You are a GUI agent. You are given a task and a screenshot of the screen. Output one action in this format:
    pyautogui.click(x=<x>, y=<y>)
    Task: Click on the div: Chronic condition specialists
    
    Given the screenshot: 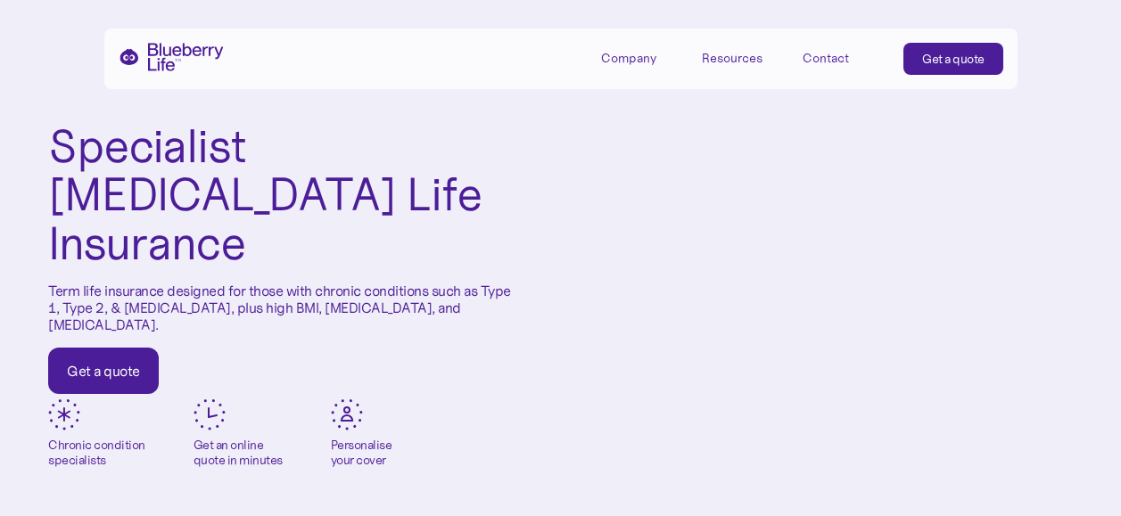 What is the action you would take?
    pyautogui.click(x=96, y=453)
    